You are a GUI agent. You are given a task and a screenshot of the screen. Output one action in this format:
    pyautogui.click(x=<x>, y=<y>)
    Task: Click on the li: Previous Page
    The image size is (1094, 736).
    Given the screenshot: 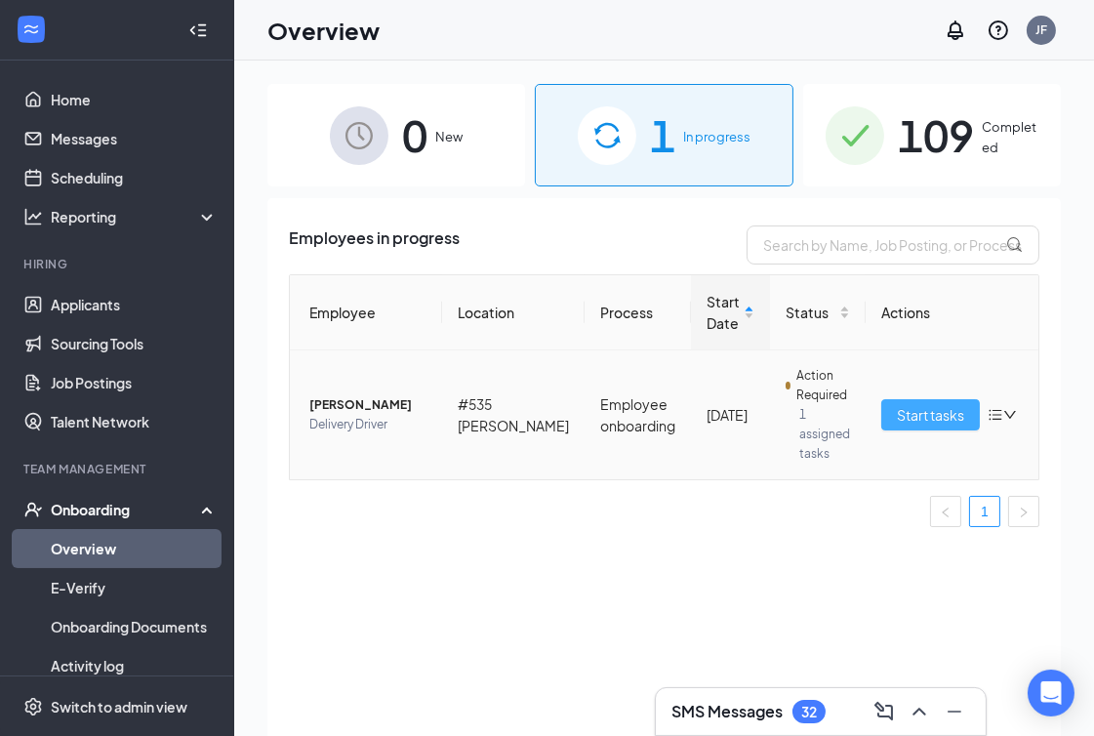 What is the action you would take?
    pyautogui.click(x=946, y=511)
    